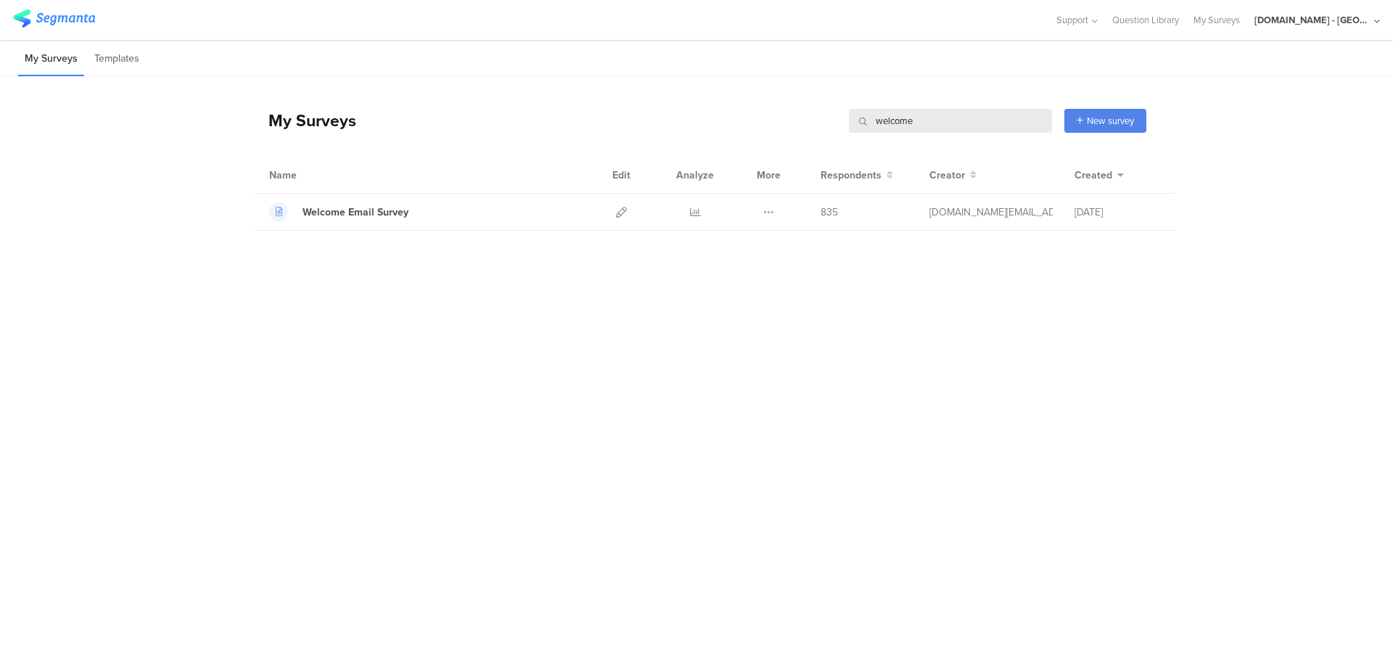 The image size is (1393, 661). Describe the element at coordinates (1110, 120) in the screenshot. I see `span: New survey` at that location.